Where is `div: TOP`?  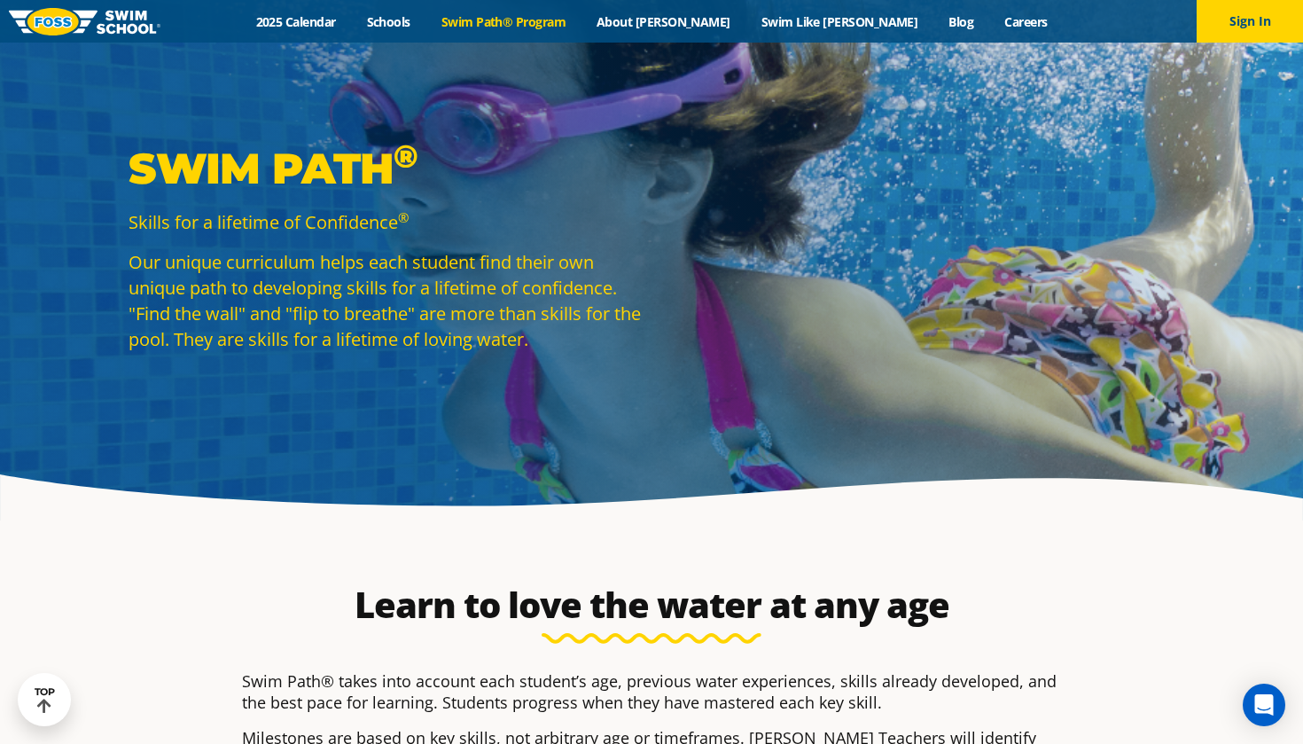
div: TOP is located at coordinates (44, 699).